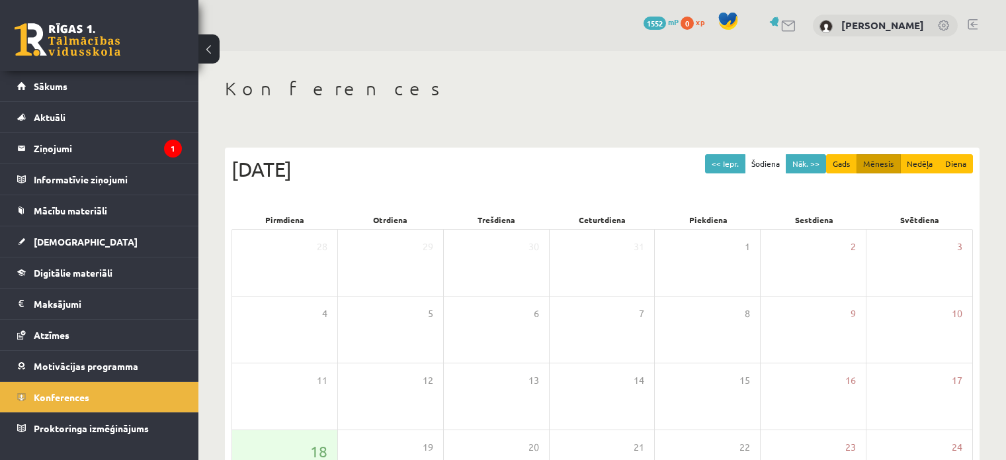  What do you see at coordinates (428, 380) in the screenshot?
I see `span: 12` at bounding box center [428, 380].